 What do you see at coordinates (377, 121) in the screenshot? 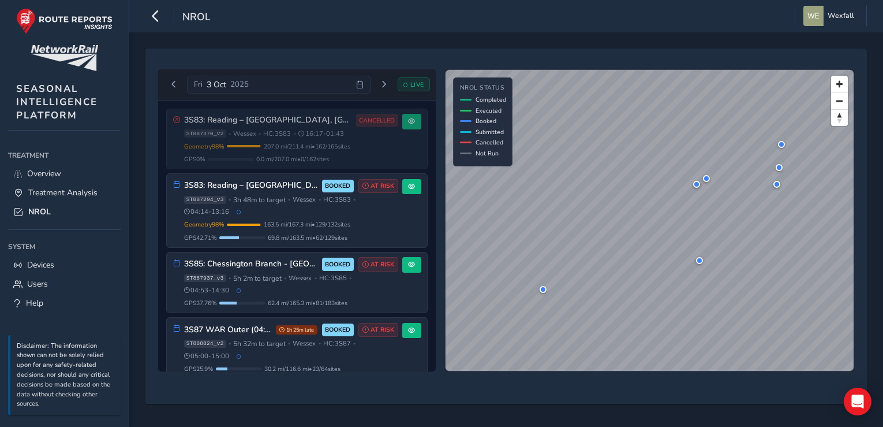
I see `span: CANCELLED` at bounding box center [377, 121].